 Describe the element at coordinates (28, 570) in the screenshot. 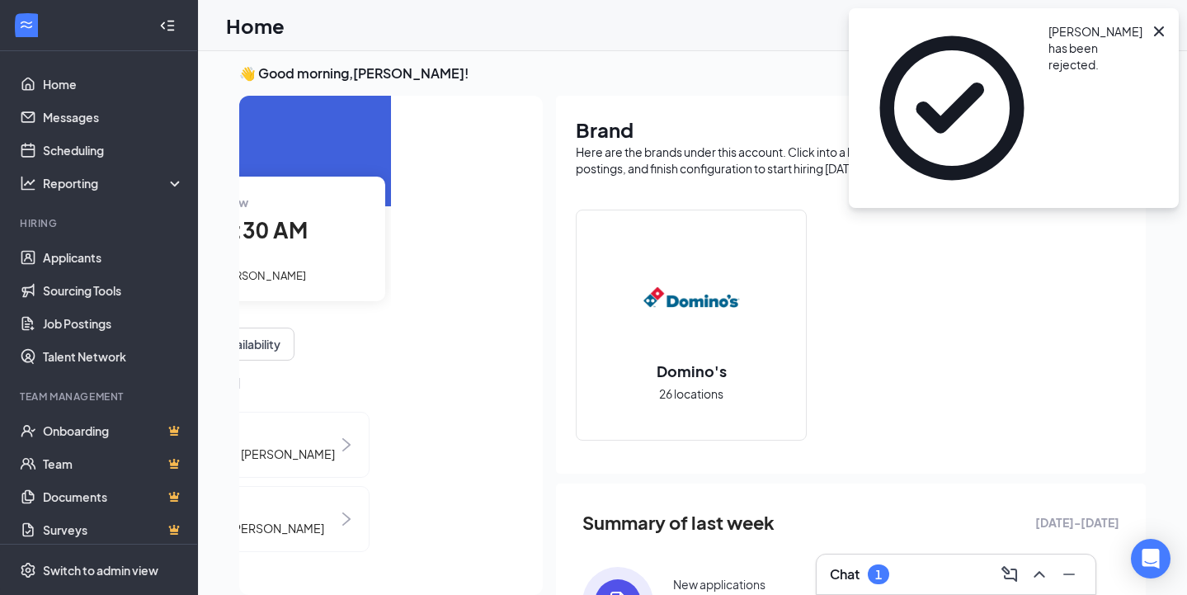

I see `svg: Settings` at that location.